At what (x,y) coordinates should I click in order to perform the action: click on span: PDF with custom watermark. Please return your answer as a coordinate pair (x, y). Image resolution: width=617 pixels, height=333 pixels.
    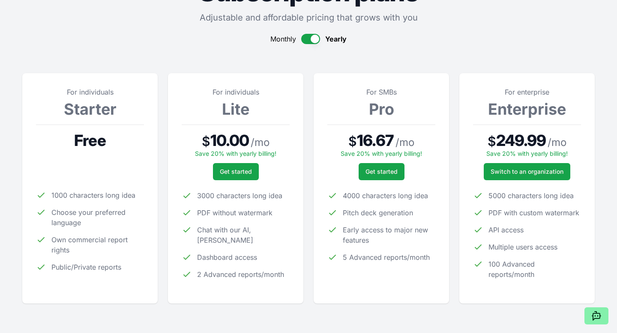
    Looking at the image, I should click on (534, 213).